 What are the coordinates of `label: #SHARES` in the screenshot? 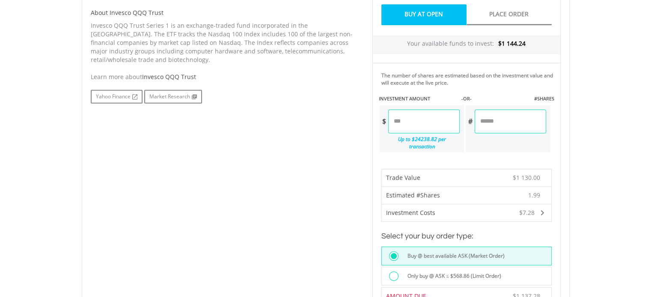 It's located at (543, 99).